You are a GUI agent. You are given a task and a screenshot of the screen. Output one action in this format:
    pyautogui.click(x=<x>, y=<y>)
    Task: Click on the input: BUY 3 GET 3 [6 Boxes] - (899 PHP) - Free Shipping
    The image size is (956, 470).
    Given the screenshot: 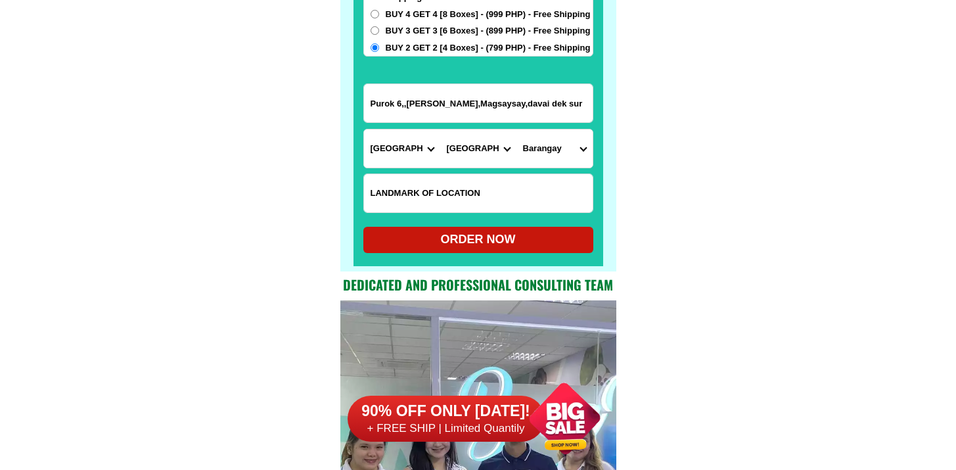 What is the action you would take?
    pyautogui.click(x=375, y=30)
    